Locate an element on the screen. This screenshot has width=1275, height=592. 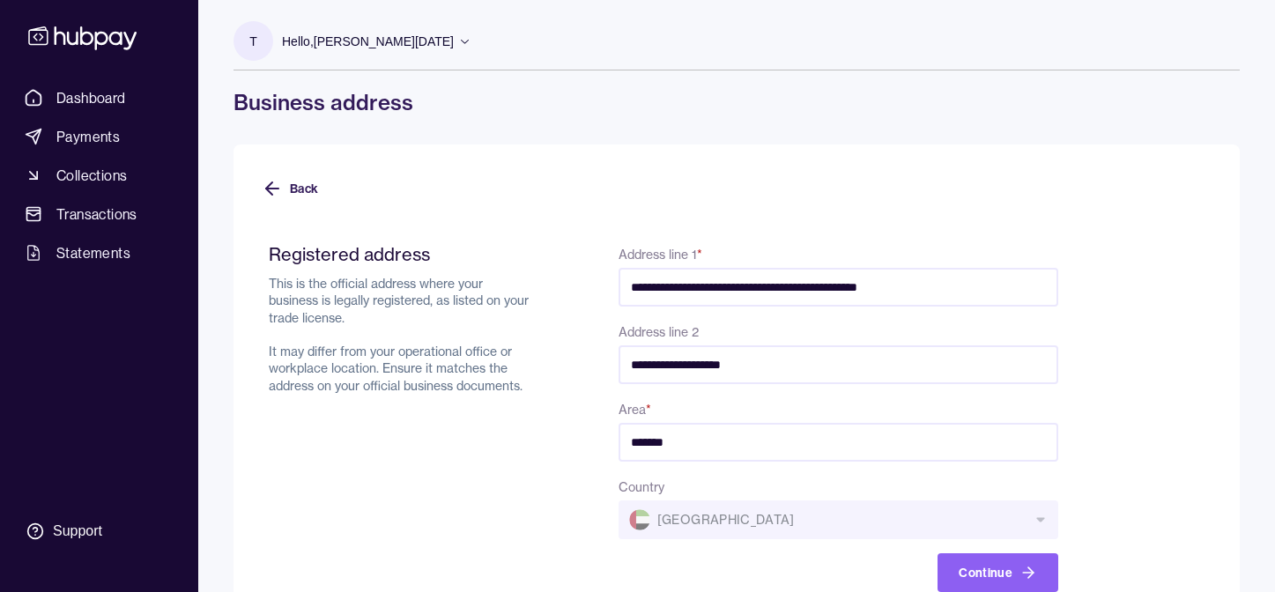
a: Statements is located at coordinates (99, 253).